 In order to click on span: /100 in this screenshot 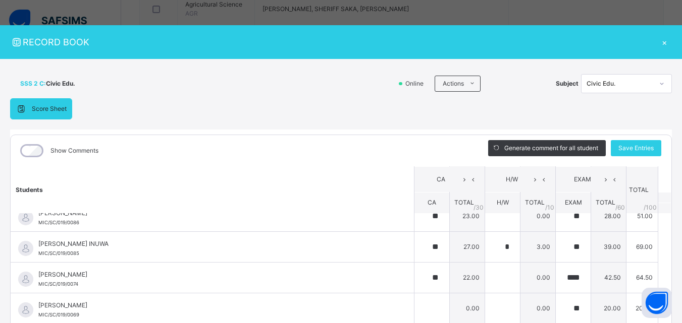, I will do `click(650, 207)`.